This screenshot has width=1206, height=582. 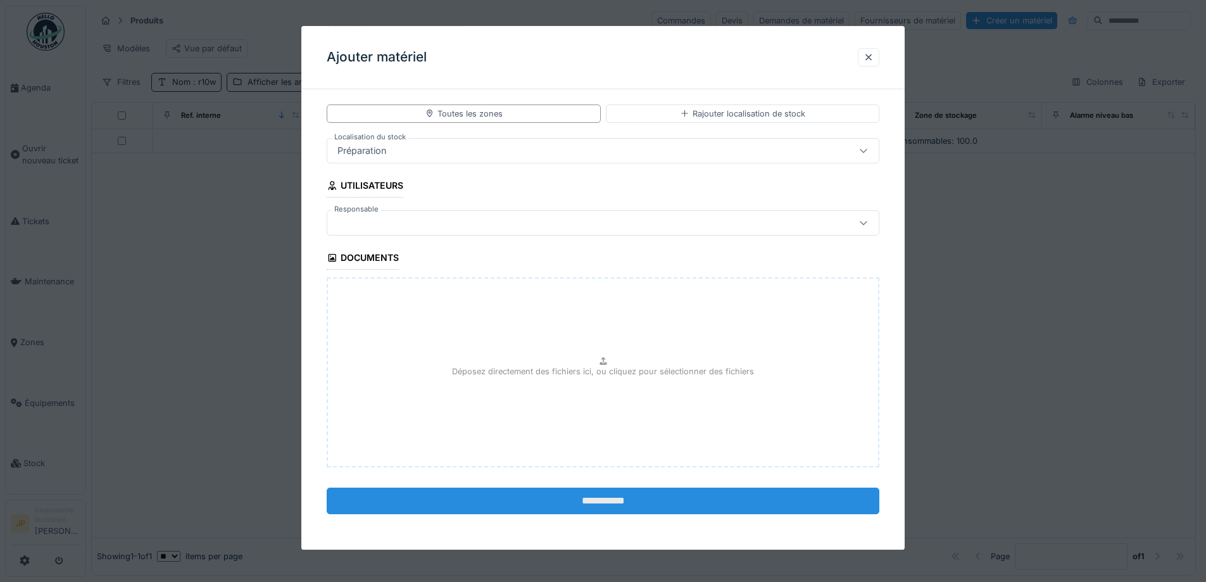 What do you see at coordinates (365, 187) in the screenshot?
I see `div: Utilisateurs` at bounding box center [365, 187].